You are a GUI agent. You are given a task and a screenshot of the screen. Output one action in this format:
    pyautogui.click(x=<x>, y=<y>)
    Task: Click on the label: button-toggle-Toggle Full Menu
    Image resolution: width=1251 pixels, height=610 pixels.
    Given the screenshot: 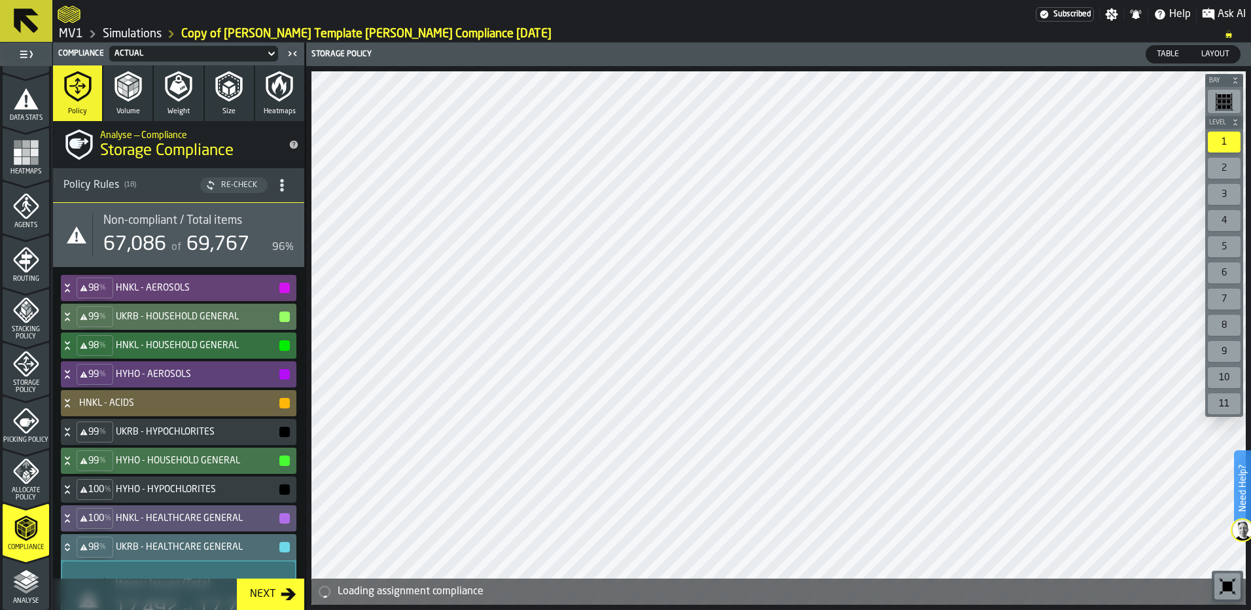 What is the action you would take?
    pyautogui.click(x=26, y=54)
    